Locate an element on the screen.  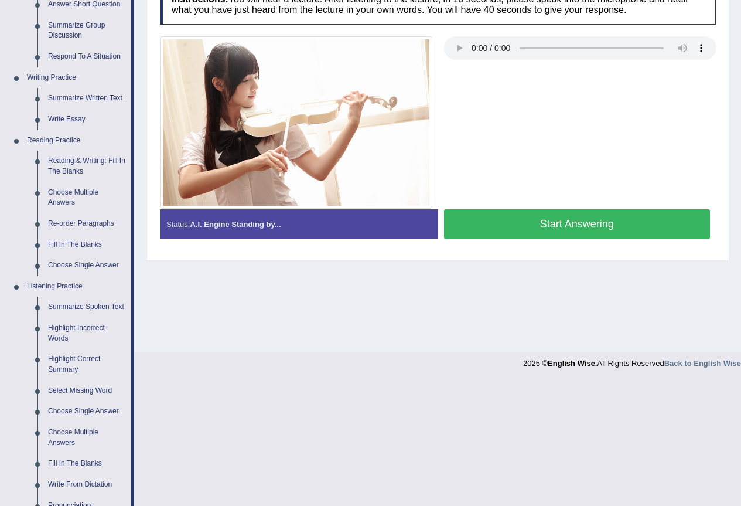
a: Select Missing Word is located at coordinates (87, 391).